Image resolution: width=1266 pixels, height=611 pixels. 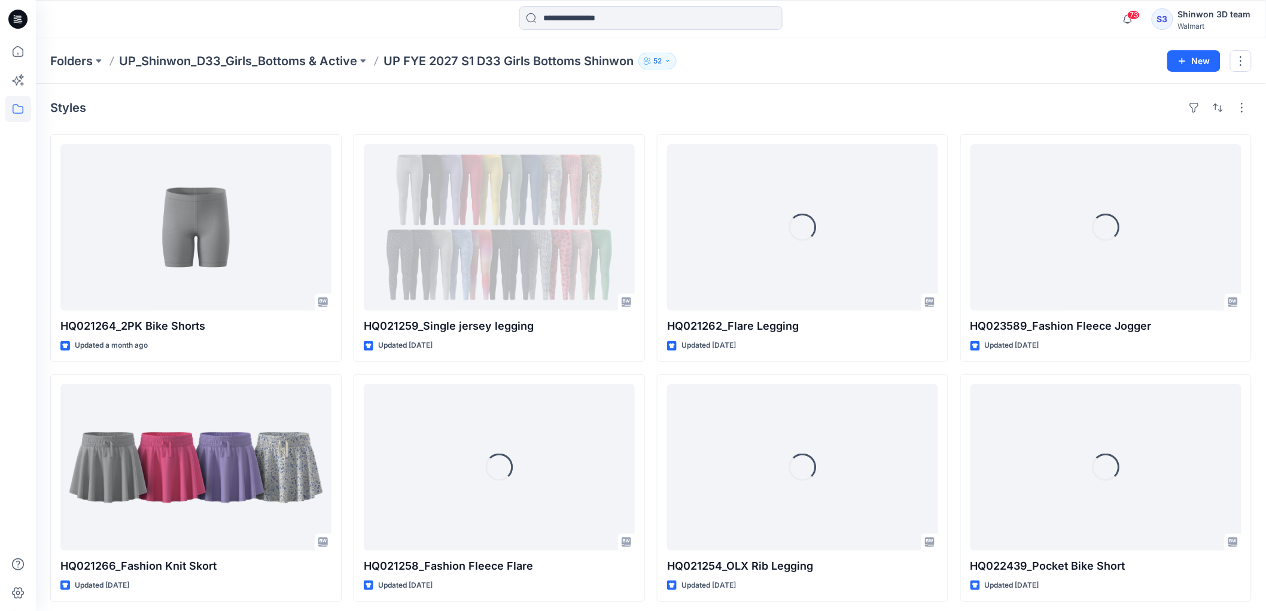 I want to click on h4: Styles, so click(x=68, y=108).